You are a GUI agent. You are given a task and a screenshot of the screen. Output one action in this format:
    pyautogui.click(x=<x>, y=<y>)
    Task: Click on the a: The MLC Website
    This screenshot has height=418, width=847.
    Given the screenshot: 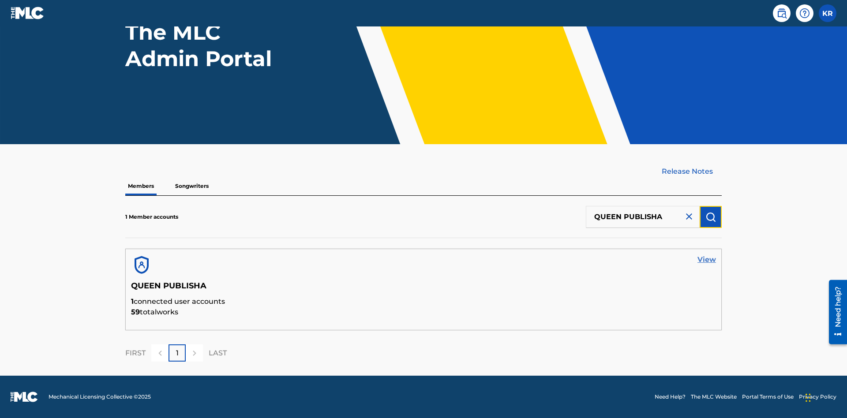 What is the action you would take?
    pyautogui.click(x=714, y=397)
    